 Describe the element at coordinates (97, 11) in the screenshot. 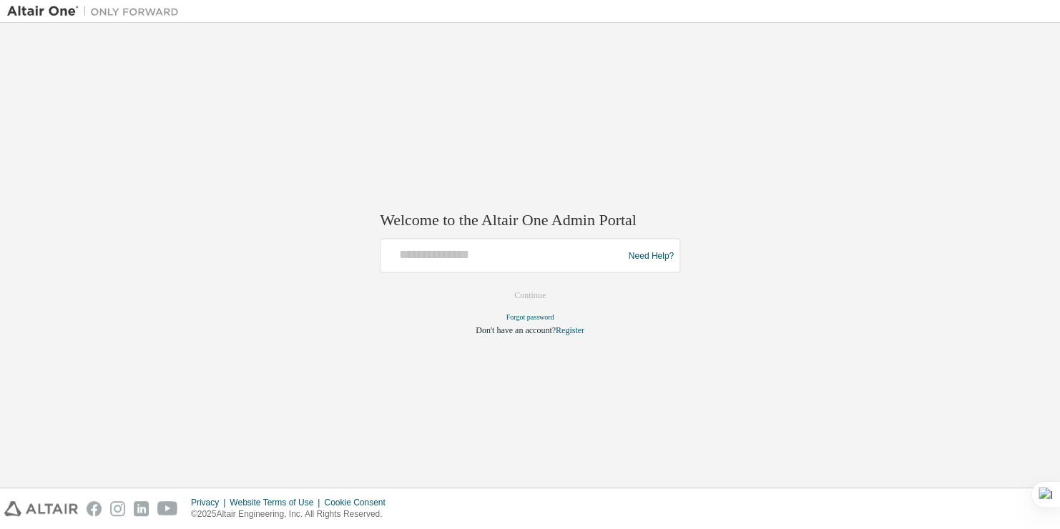

I see `img: Altair One` at that location.